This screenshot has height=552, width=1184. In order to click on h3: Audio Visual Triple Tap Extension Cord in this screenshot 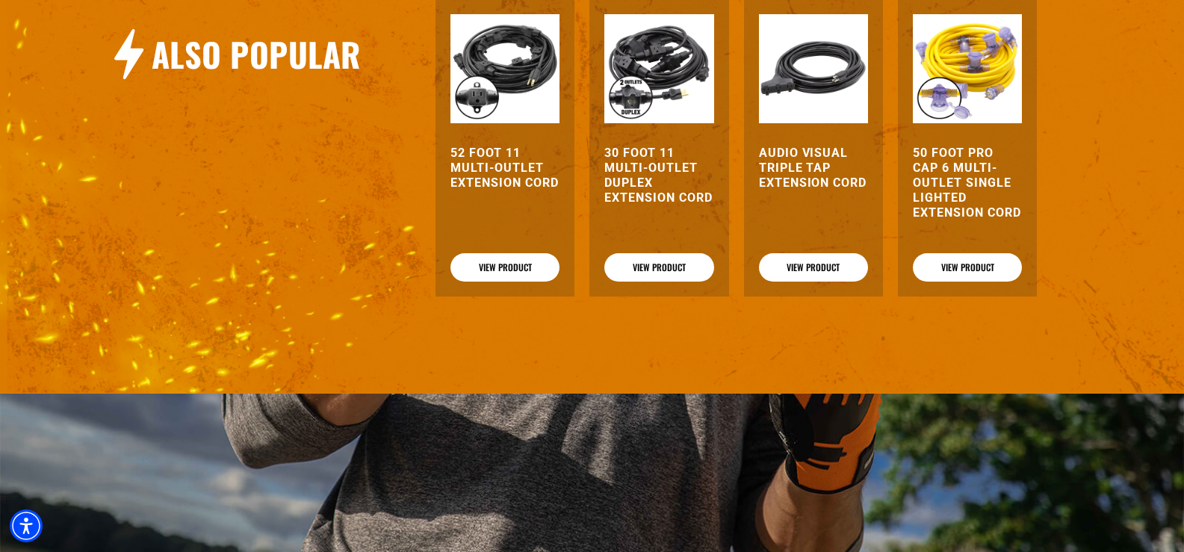, I will do `click(814, 168)`.